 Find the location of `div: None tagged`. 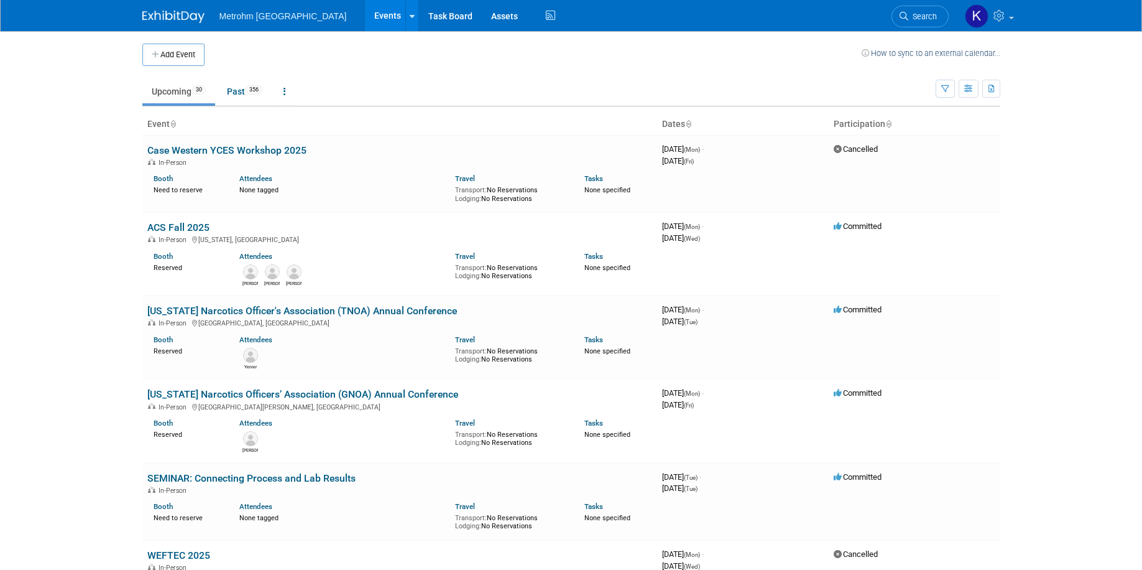

div: None tagged is located at coordinates (343, 517).